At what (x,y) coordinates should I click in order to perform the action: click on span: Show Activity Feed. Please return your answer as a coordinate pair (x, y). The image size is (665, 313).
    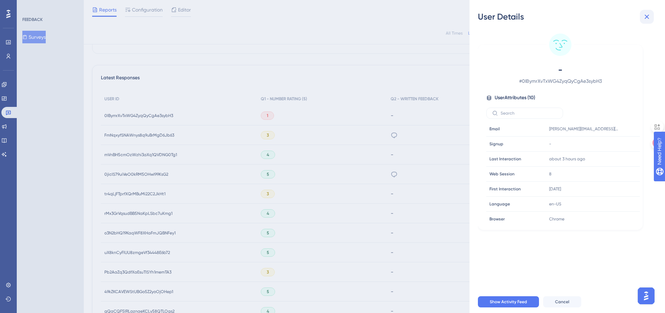
    Looking at the image, I should click on (508, 302).